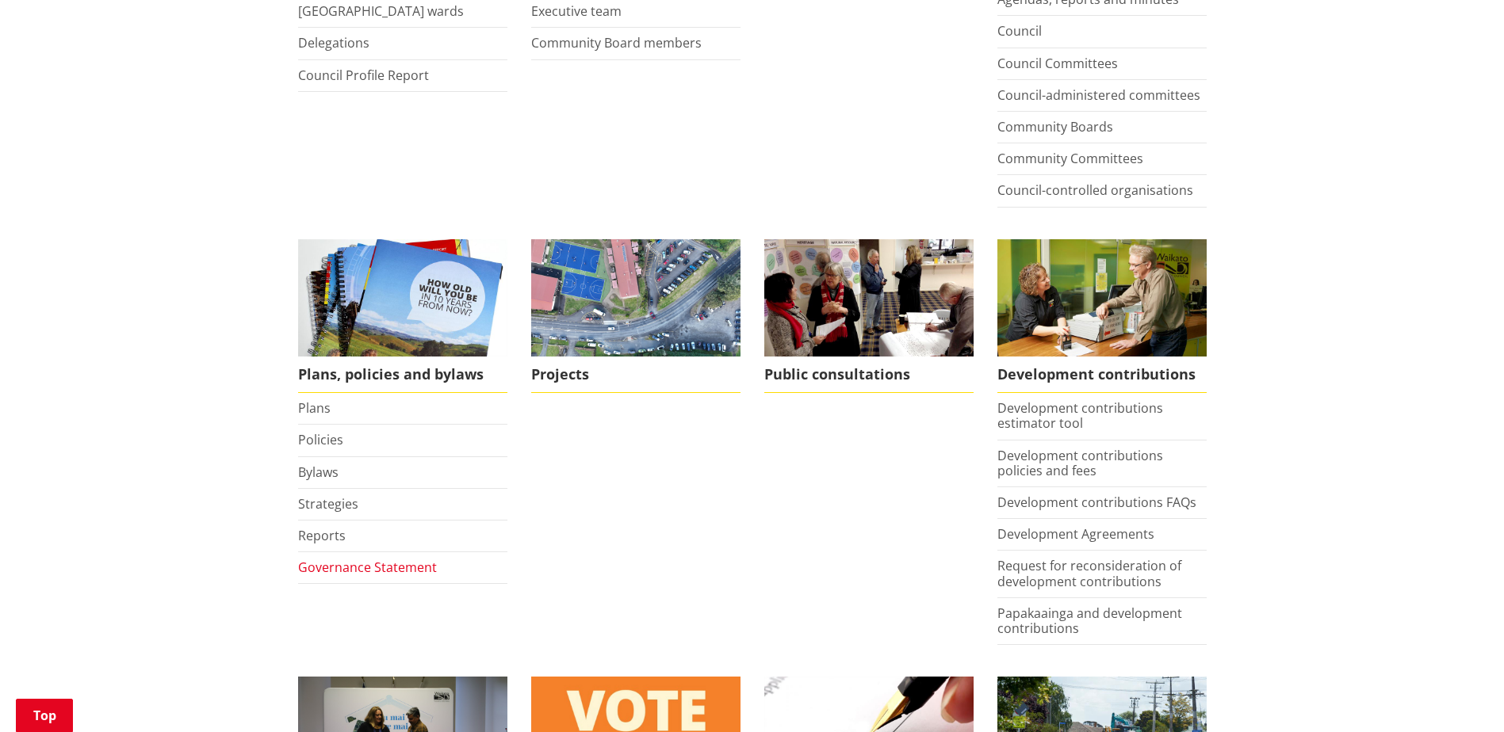 The height and width of the screenshot is (732, 1504). Describe the element at coordinates (869, 298) in the screenshot. I see `img: public-consultations` at that location.